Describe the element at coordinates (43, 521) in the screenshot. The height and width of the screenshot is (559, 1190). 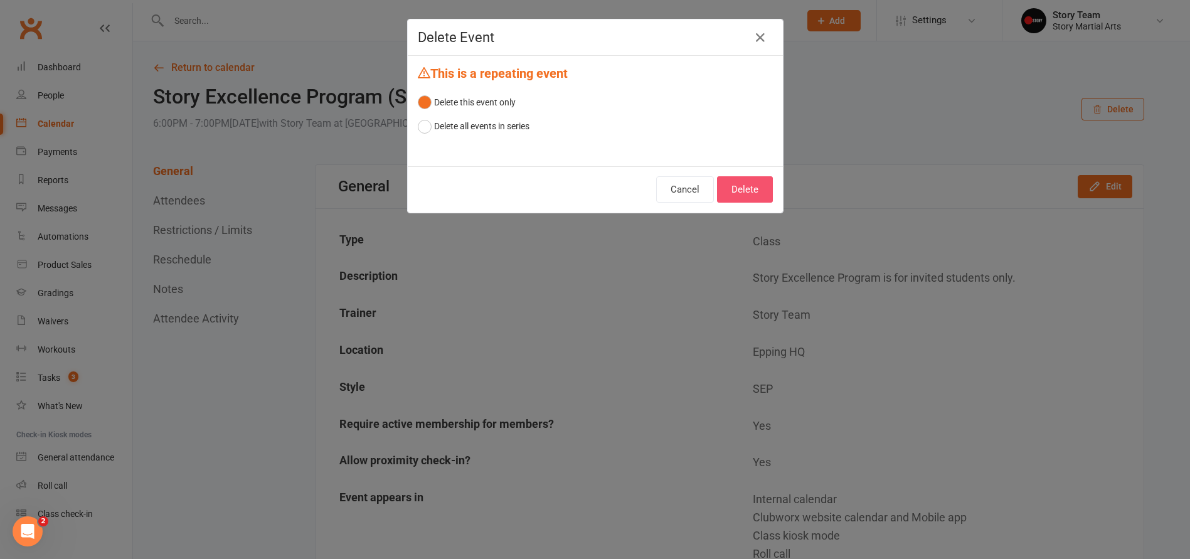
I see `span: 2` at that location.